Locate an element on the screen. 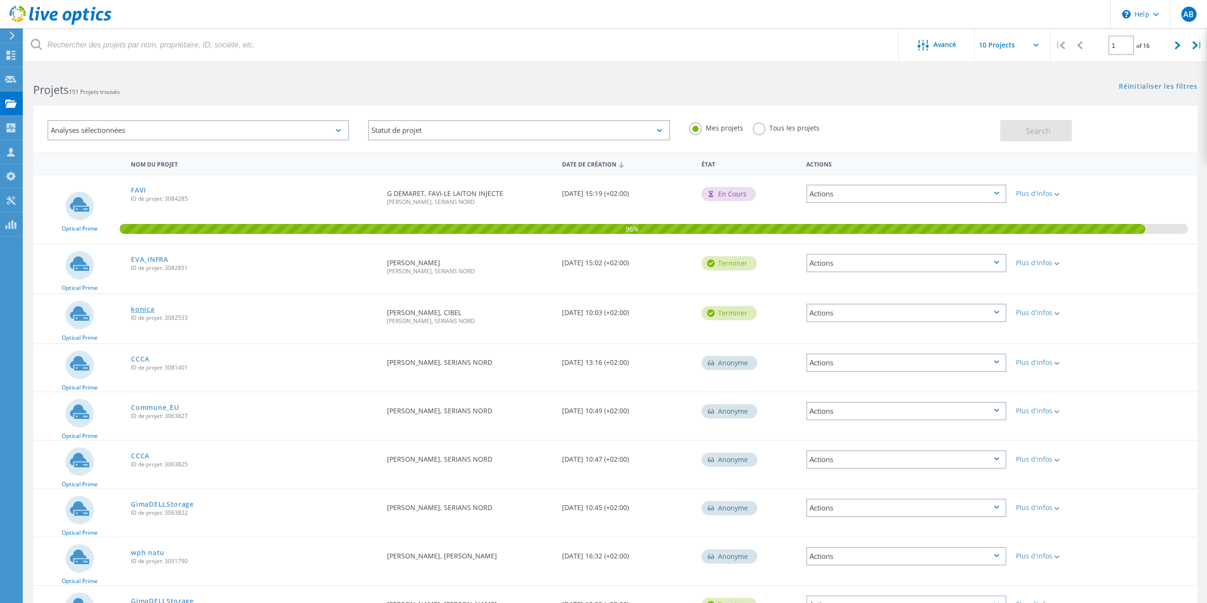 The width and height of the screenshot is (1207, 603). a: EVA_INFRA is located at coordinates (149, 259).